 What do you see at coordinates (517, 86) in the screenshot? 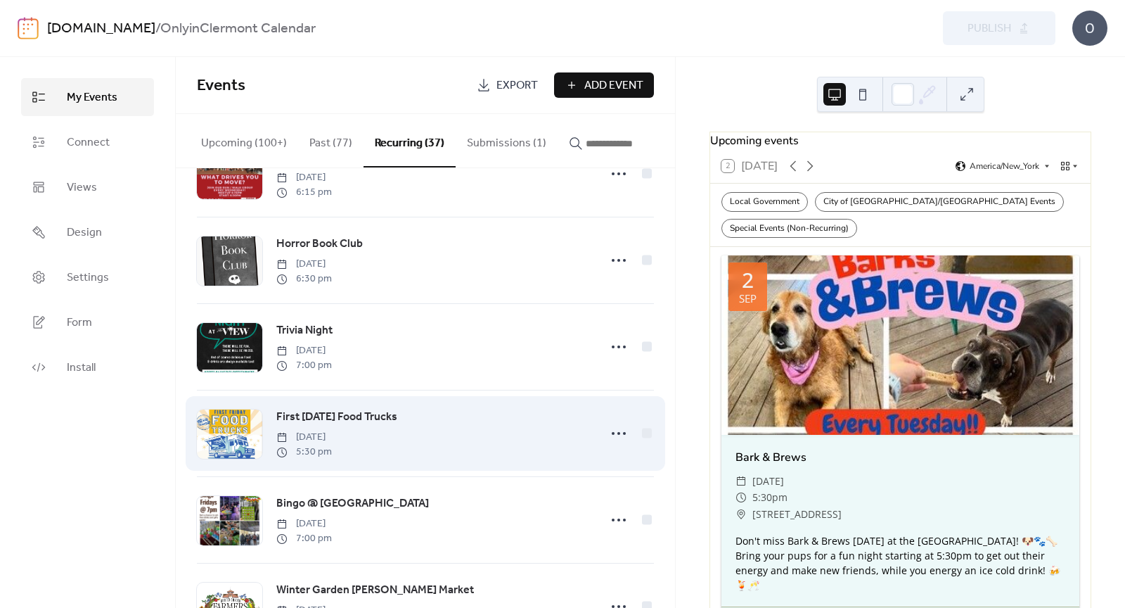
I see `span: Export` at bounding box center [517, 86].